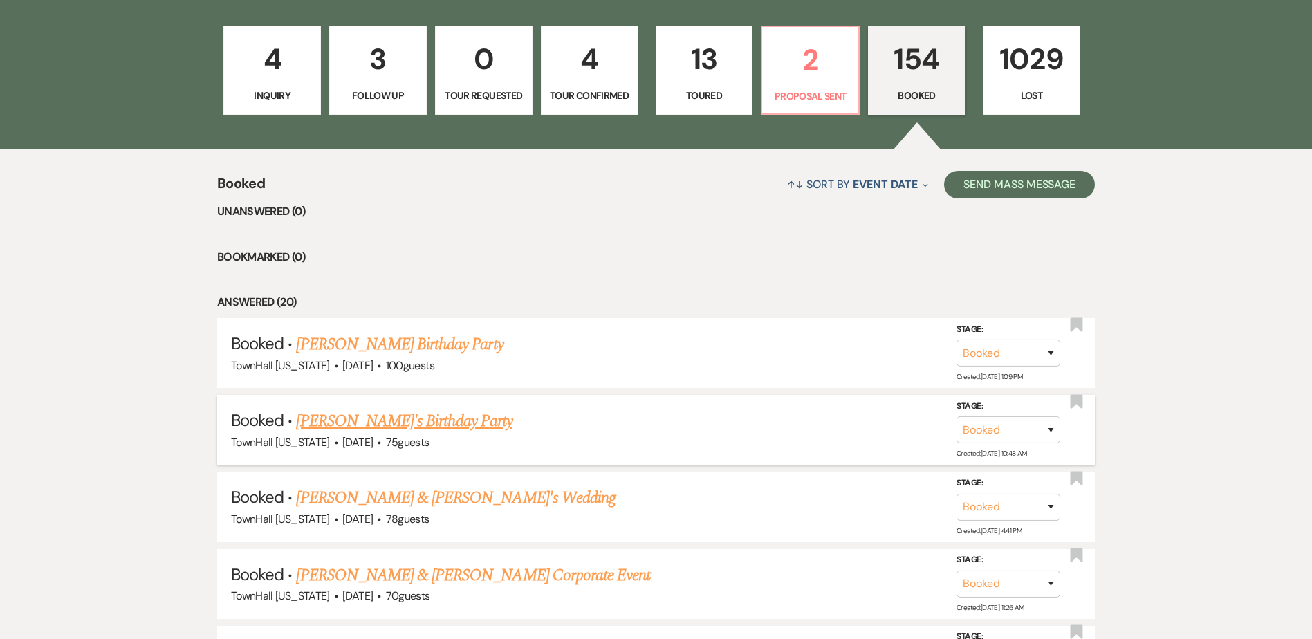  I want to click on p: Toured, so click(704, 95).